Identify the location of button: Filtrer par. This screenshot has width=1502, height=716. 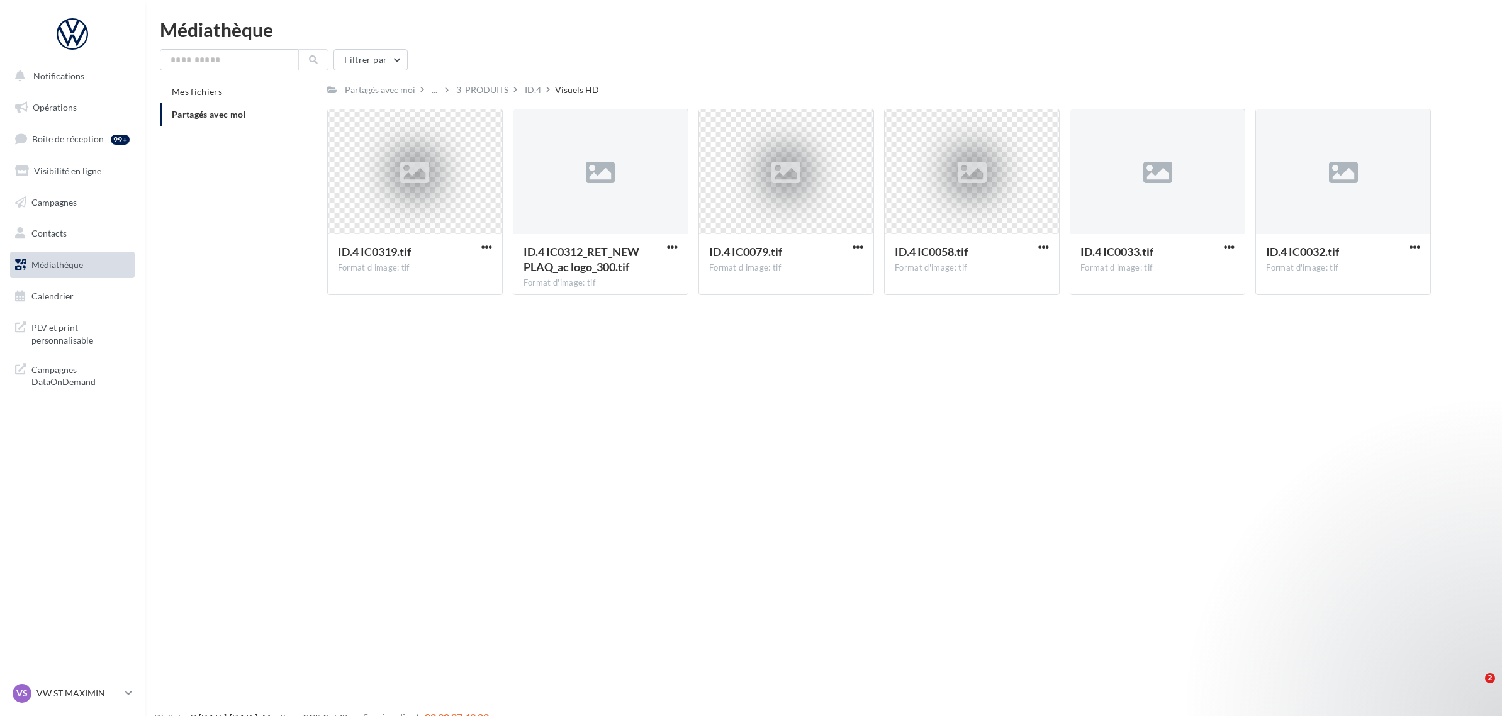
(371, 60).